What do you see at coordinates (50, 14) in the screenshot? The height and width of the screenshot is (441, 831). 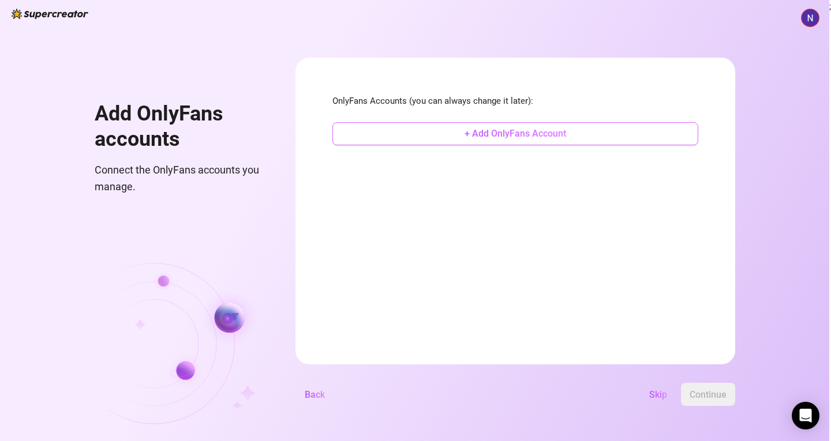 I see `img: logo` at bounding box center [50, 14].